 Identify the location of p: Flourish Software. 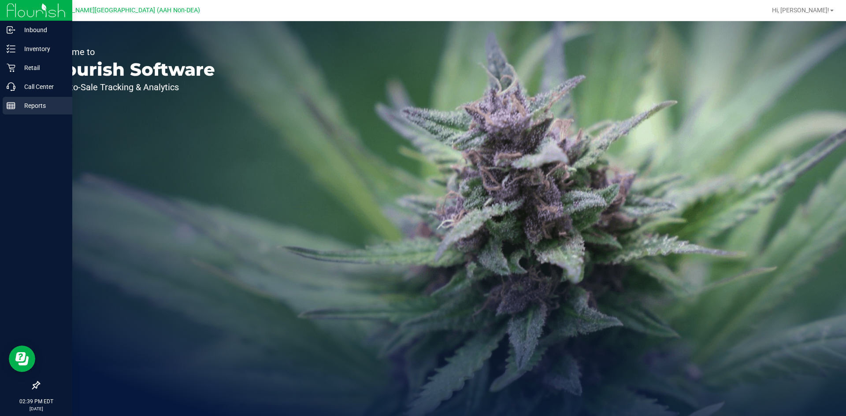
(131, 70).